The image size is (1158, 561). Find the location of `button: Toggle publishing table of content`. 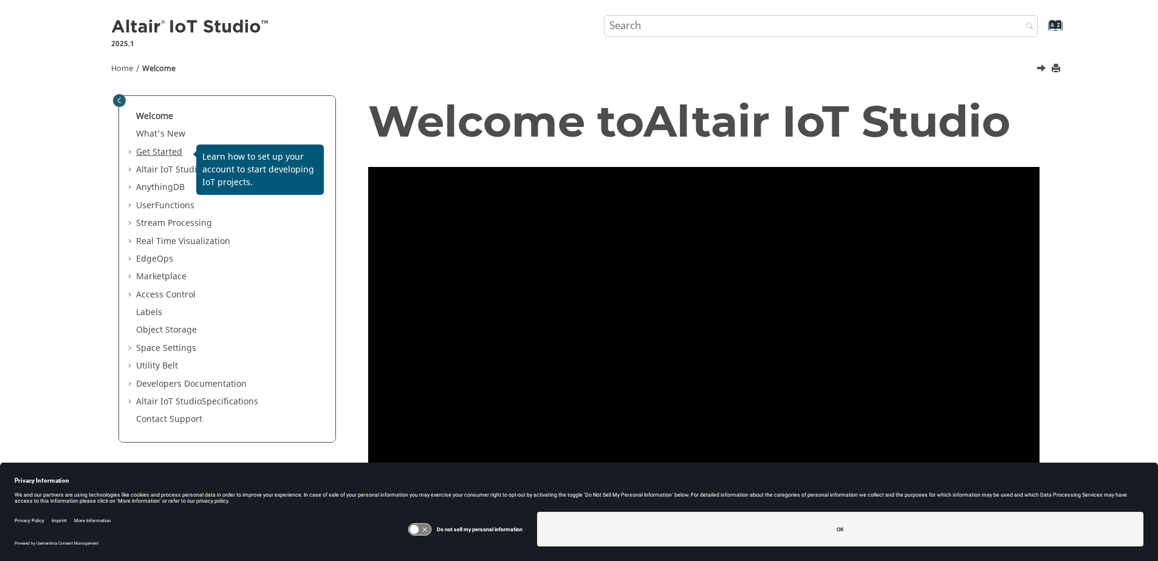

button: Toggle publishing table of content is located at coordinates (119, 100).